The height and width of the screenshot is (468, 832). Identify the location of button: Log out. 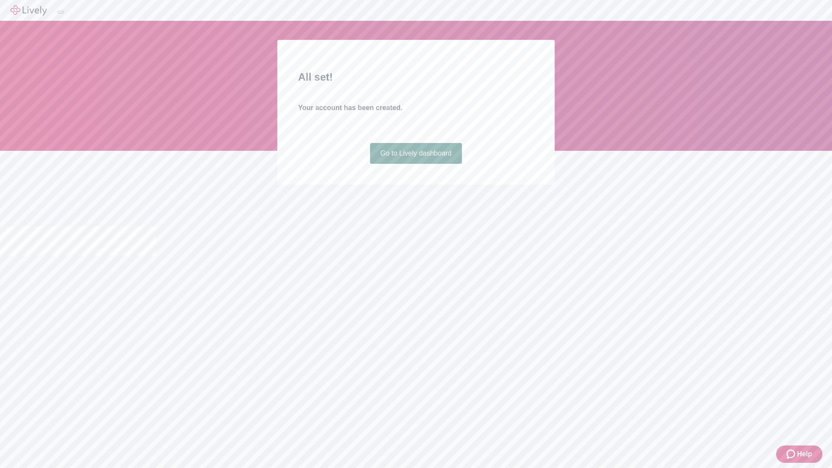
(61, 12).